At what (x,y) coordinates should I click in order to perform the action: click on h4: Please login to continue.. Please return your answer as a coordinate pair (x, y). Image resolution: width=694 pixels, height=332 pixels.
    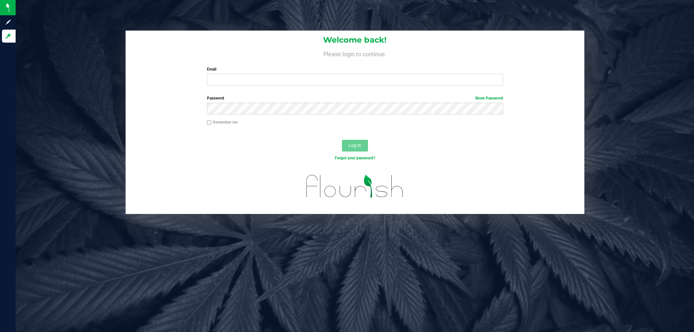
    Looking at the image, I should click on (355, 53).